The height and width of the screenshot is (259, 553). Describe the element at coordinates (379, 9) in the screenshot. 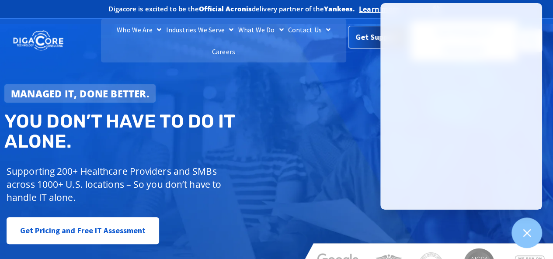

I see `span: Learn more` at that location.